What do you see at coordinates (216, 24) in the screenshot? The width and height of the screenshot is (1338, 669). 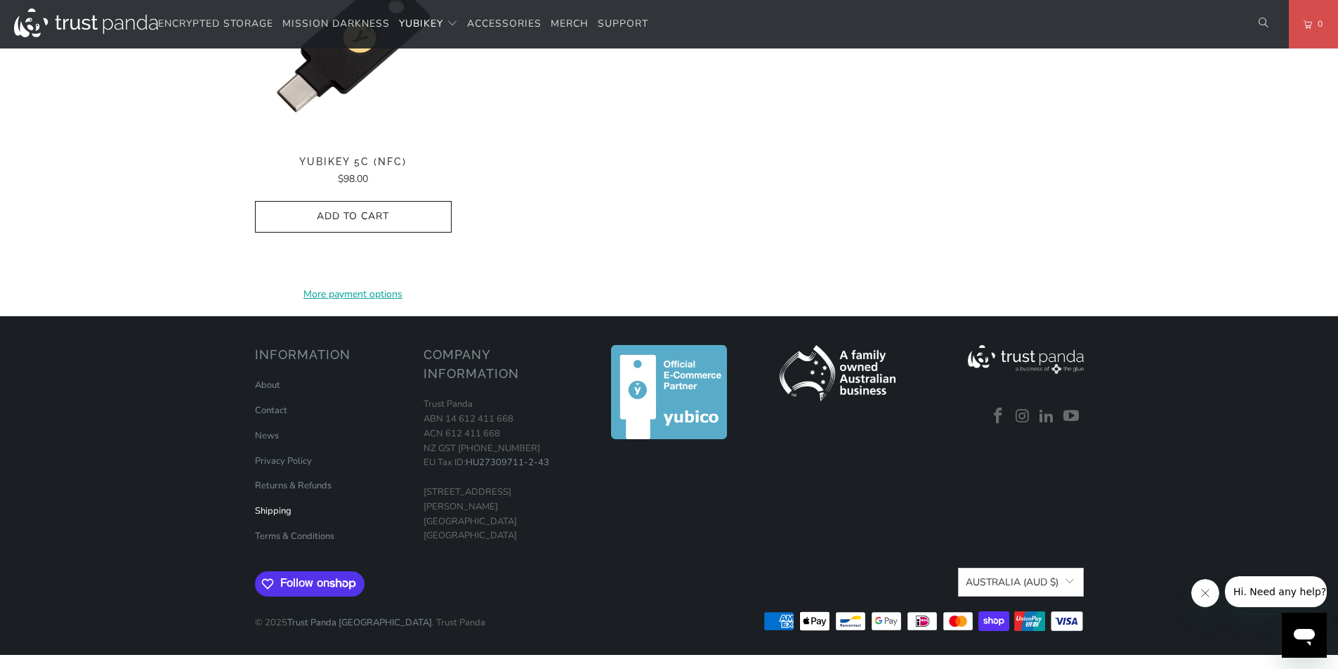 I see `a: Encrypted Storage` at bounding box center [216, 24].